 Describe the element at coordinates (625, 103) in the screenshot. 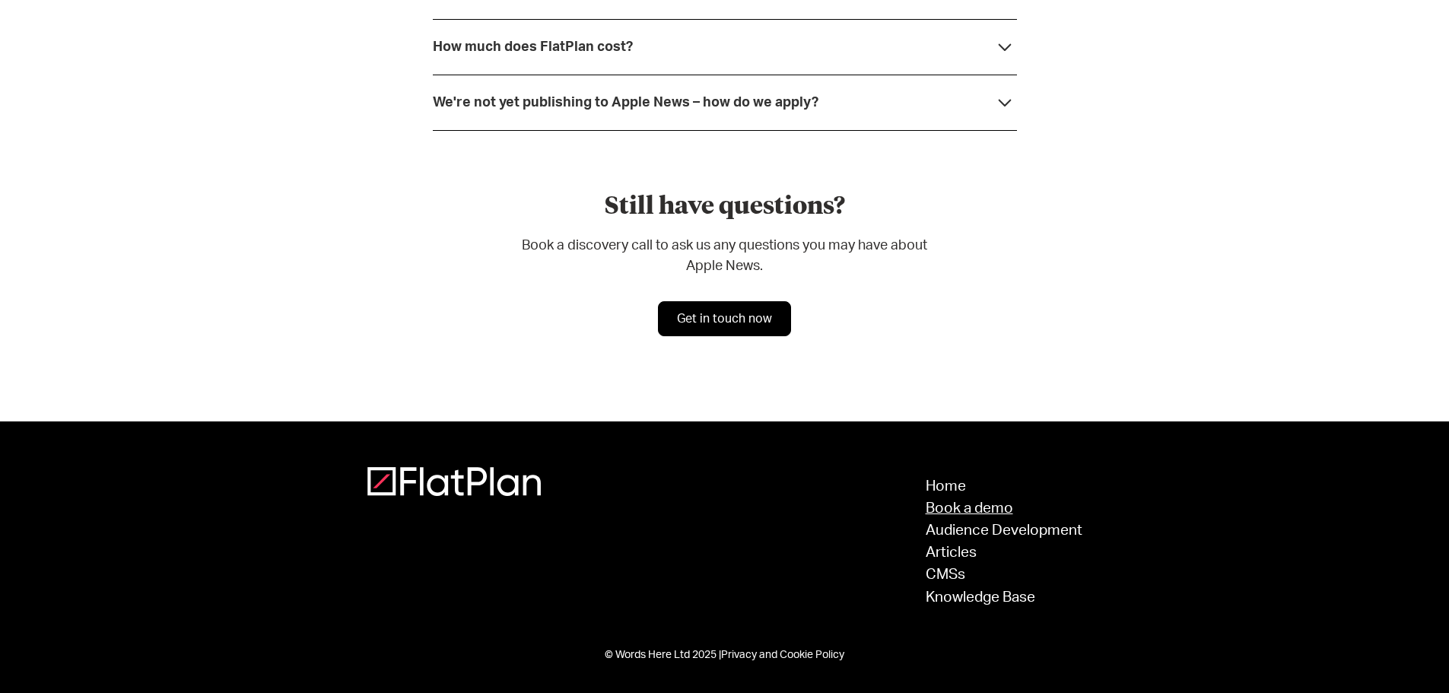

I see `strong: We're not yet publishing to Apple News – how do we apply?` at that location.